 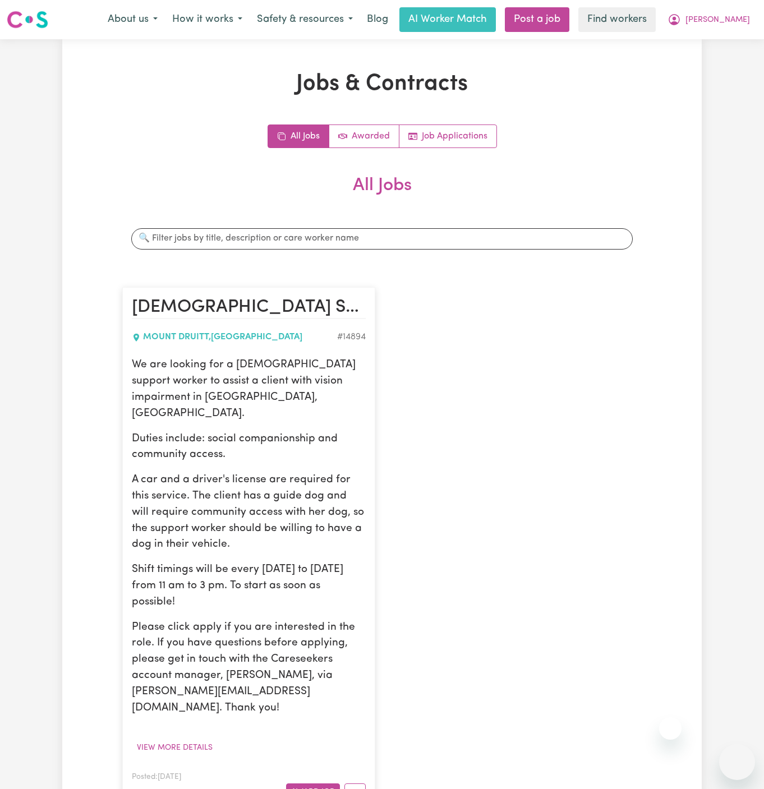 What do you see at coordinates (27, 20) in the screenshot?
I see `img: Careseekers logo` at bounding box center [27, 20].